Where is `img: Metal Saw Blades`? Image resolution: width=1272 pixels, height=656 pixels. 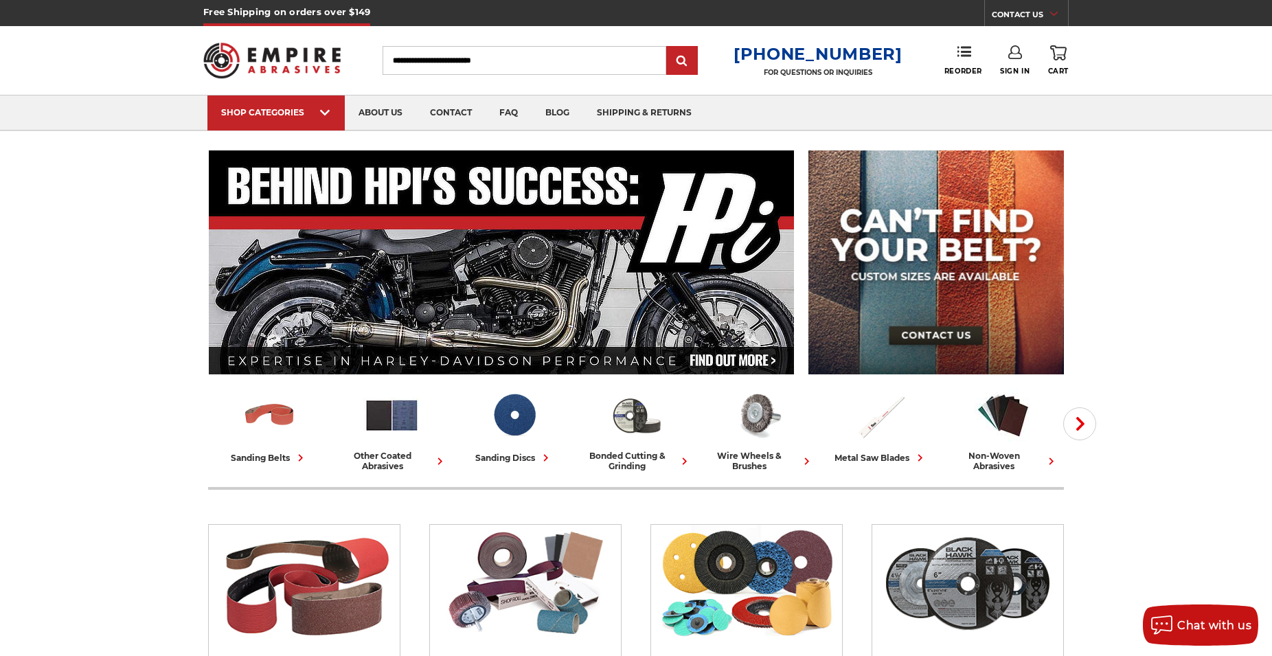
img: Metal Saw Blades is located at coordinates (880, 415).